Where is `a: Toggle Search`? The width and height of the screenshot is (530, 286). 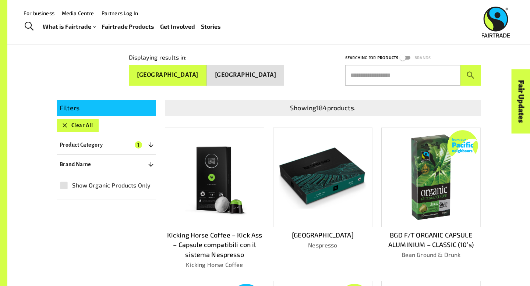
a: Toggle Search is located at coordinates (29, 26).